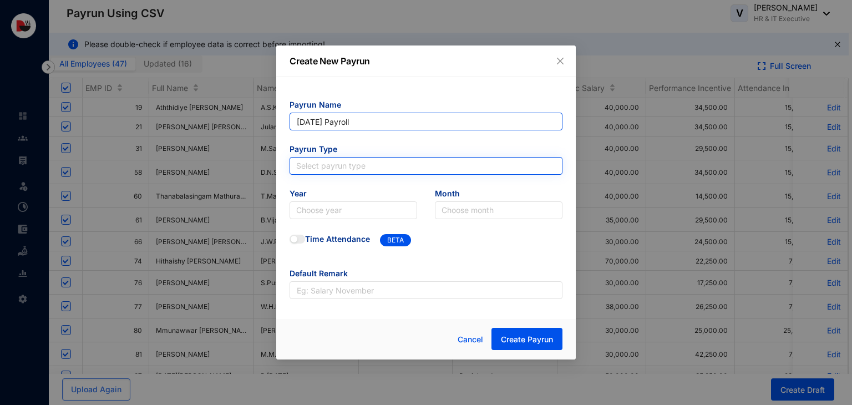 This screenshot has height=405, width=852. I want to click on span: BETA, so click(395, 240).